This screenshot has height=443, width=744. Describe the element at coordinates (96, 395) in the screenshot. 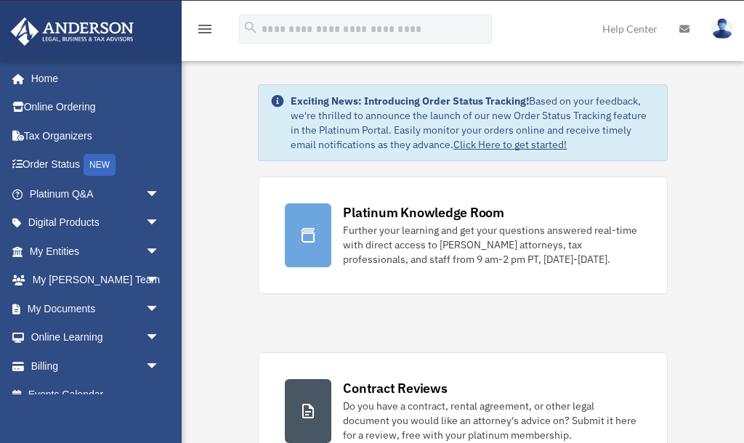

I see `a: Events Calendar` at that location.